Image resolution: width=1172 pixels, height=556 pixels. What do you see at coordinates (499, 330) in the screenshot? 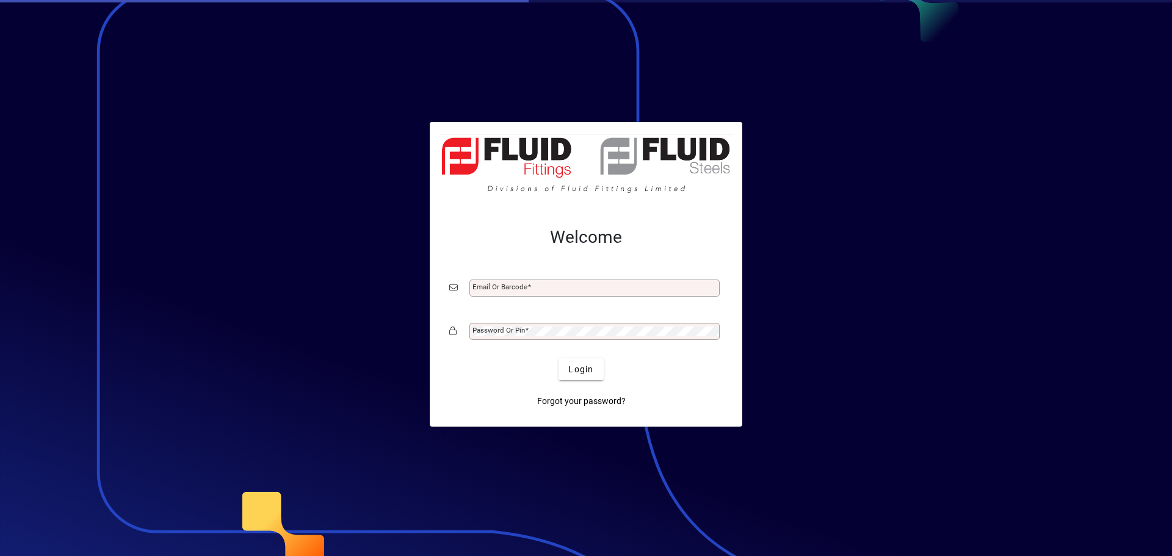
I see `mat-label: Password or Pin` at bounding box center [499, 330].